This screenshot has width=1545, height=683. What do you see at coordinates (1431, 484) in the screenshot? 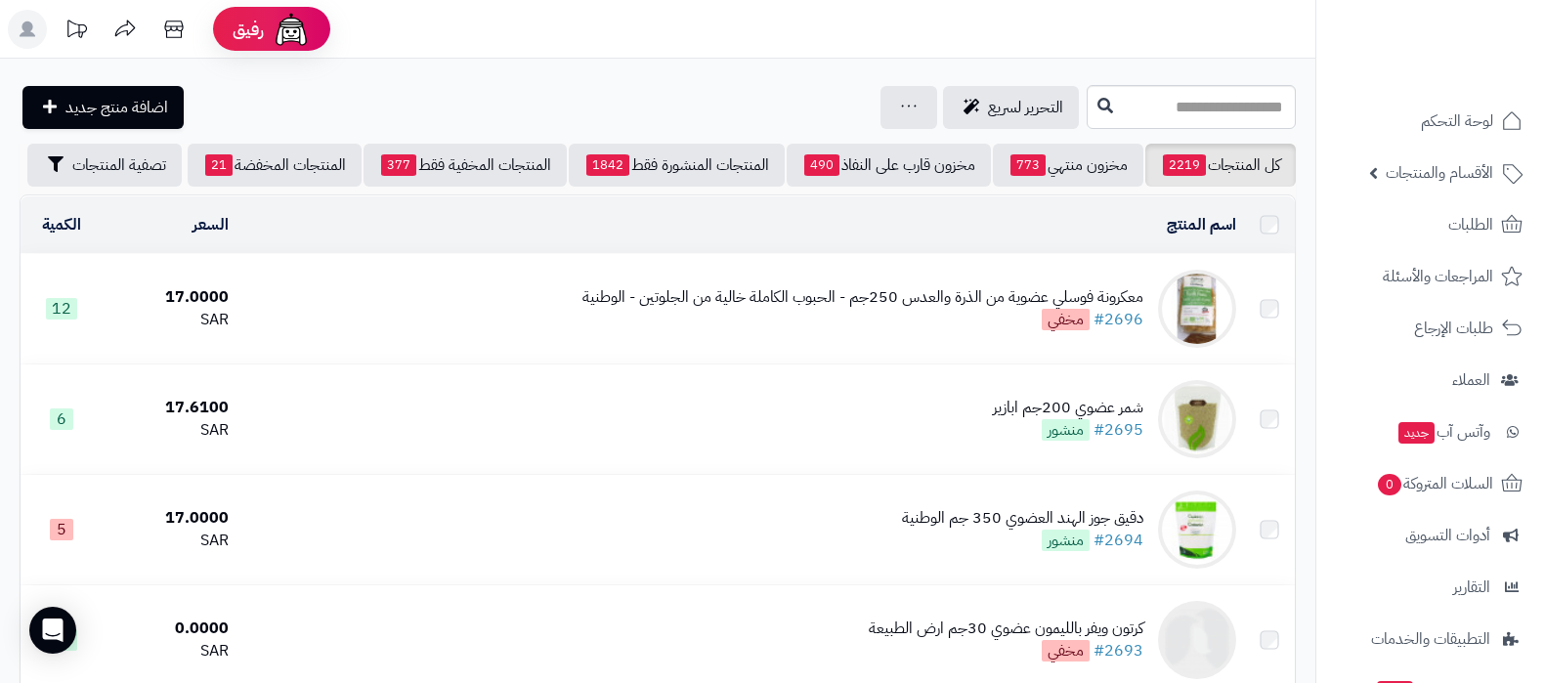
I see `a: السلات المتروكة0` at bounding box center [1431, 484].